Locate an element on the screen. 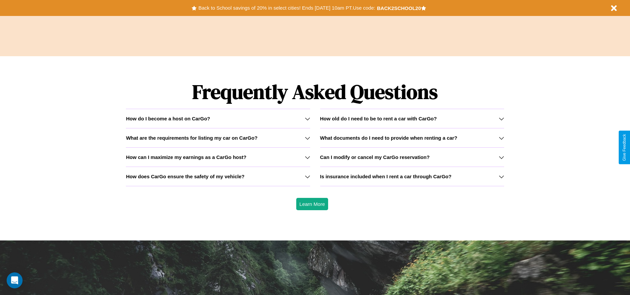  h3: How does CarGo ensure the safety of my vehicle? is located at coordinates (185, 176).